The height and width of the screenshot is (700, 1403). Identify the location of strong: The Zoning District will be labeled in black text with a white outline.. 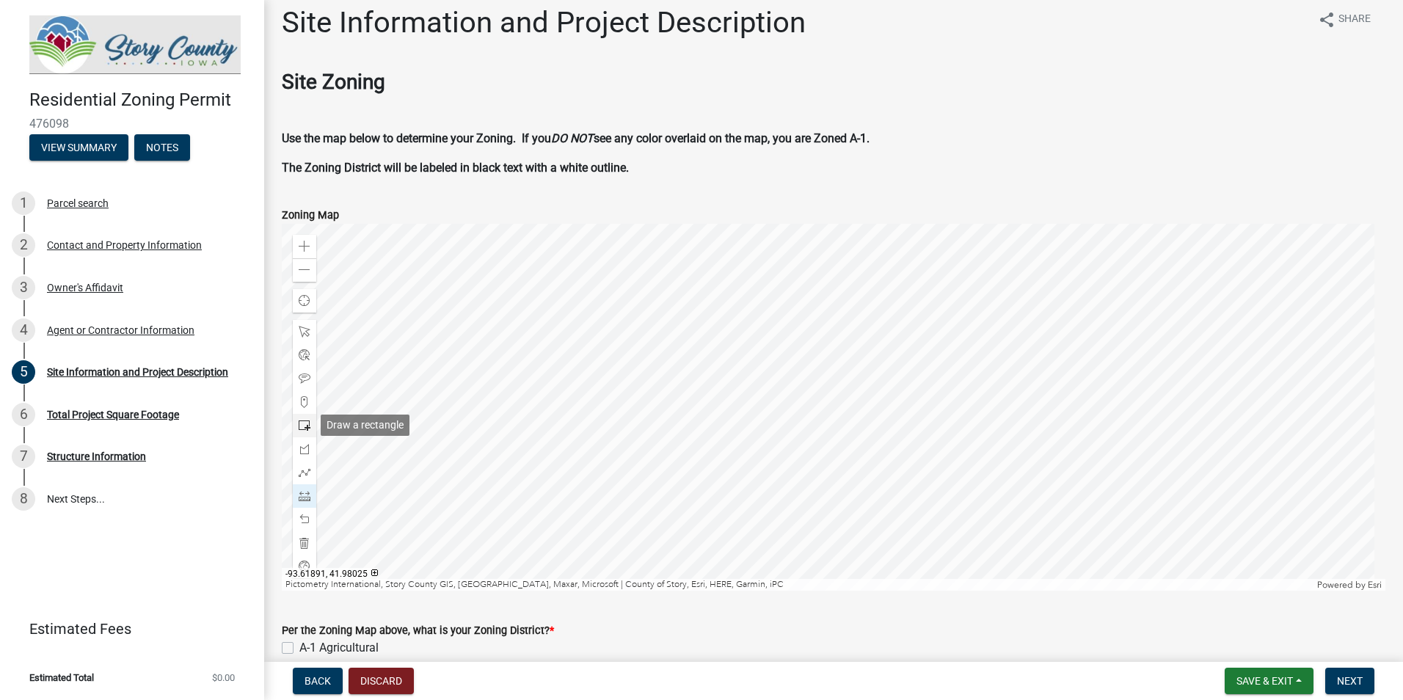
(455, 167).